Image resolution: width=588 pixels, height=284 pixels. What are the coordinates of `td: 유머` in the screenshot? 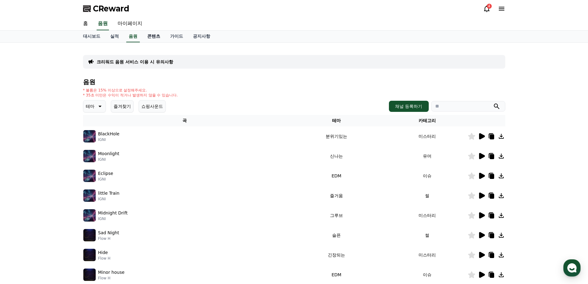 It's located at (427, 156).